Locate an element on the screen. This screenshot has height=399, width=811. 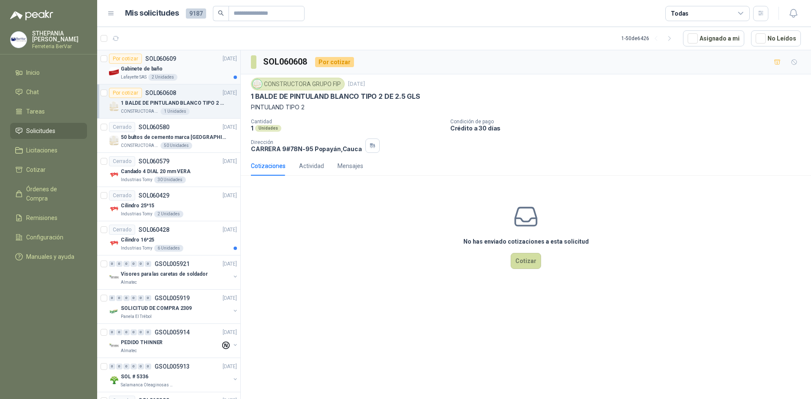
a: Licitaciones is located at coordinates (49, 150).